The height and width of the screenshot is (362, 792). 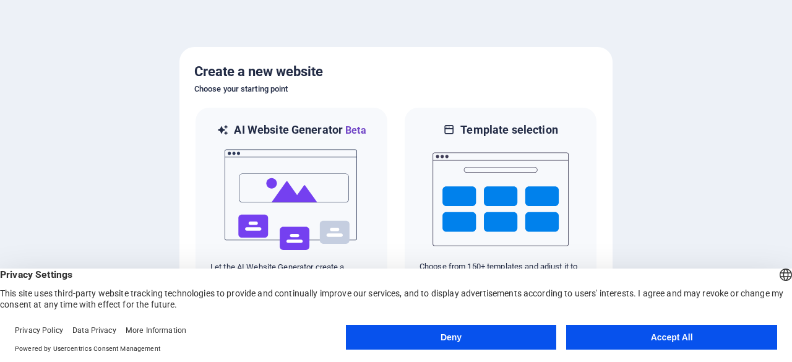 What do you see at coordinates (299, 130) in the screenshot?
I see `h6: AI Website Generator` at bounding box center [299, 130].